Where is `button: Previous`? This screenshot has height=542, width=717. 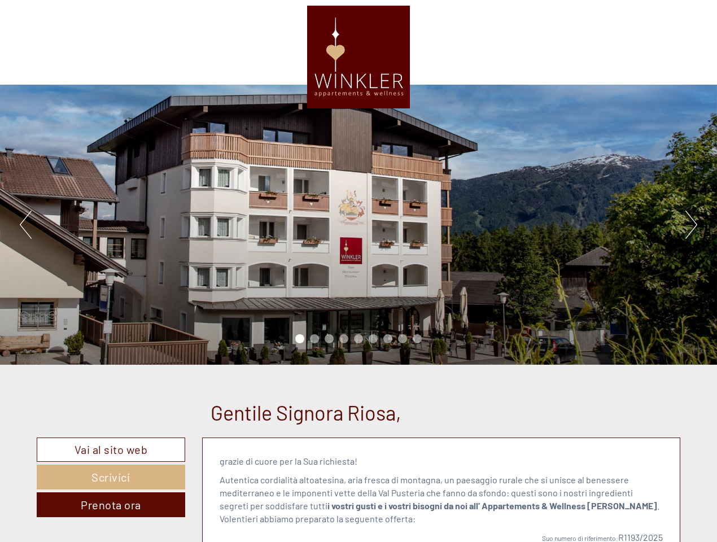 button: Previous is located at coordinates (25, 225).